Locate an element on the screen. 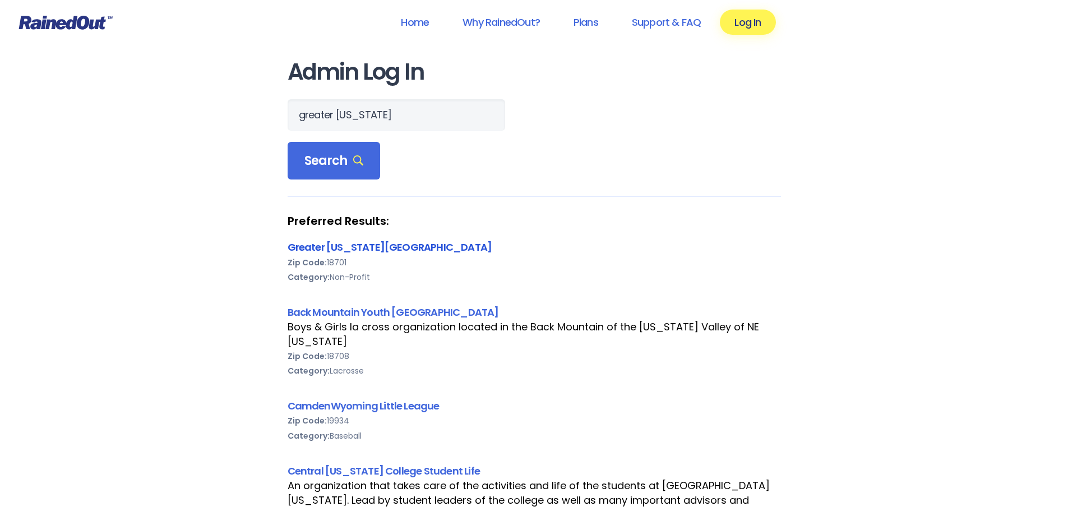  div: Baseball is located at coordinates (534, 435).